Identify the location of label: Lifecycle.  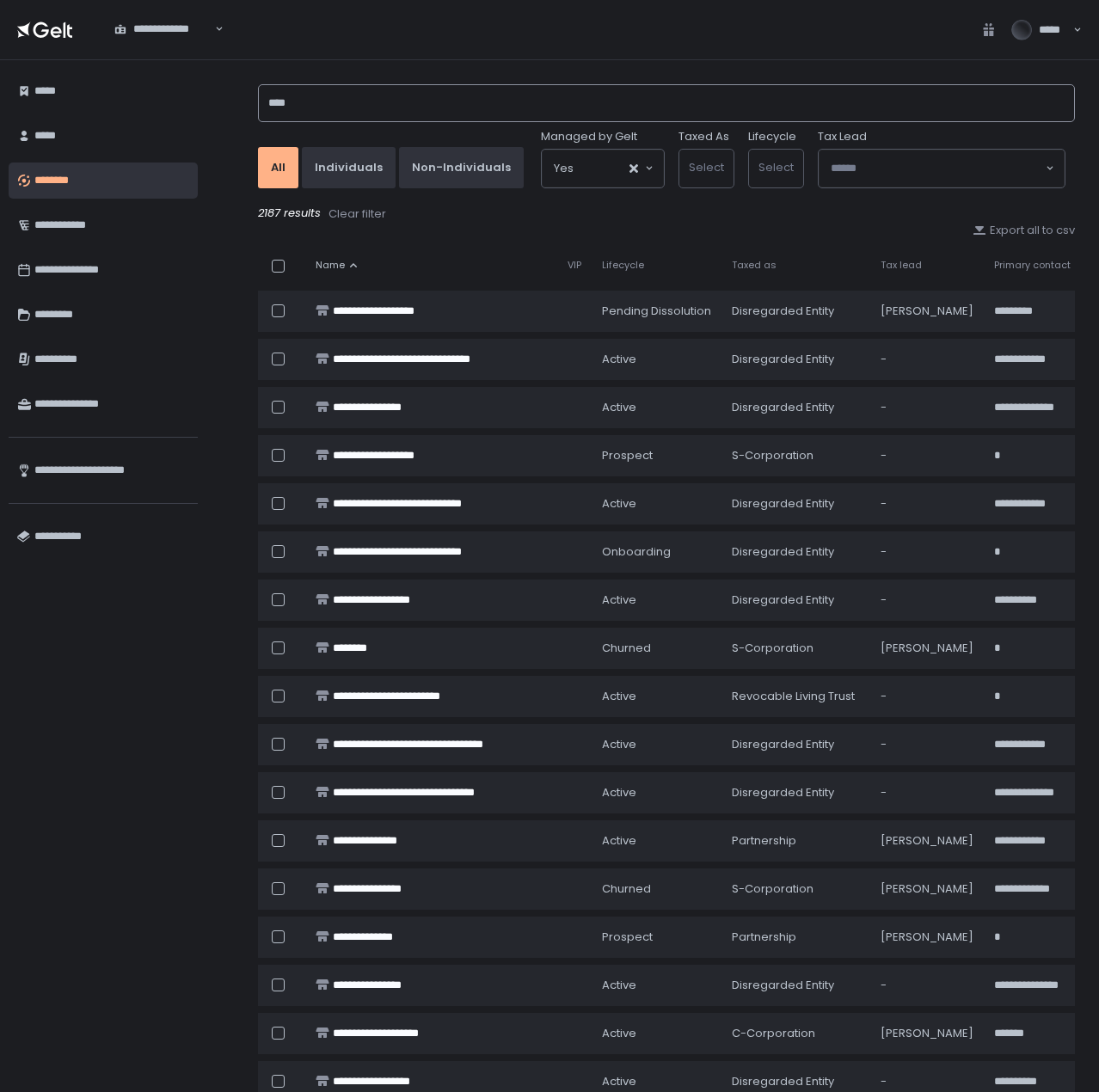
(772, 136).